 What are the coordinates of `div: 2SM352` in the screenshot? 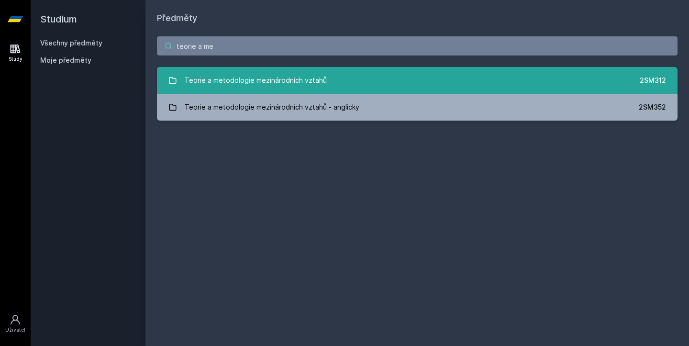 It's located at (653, 107).